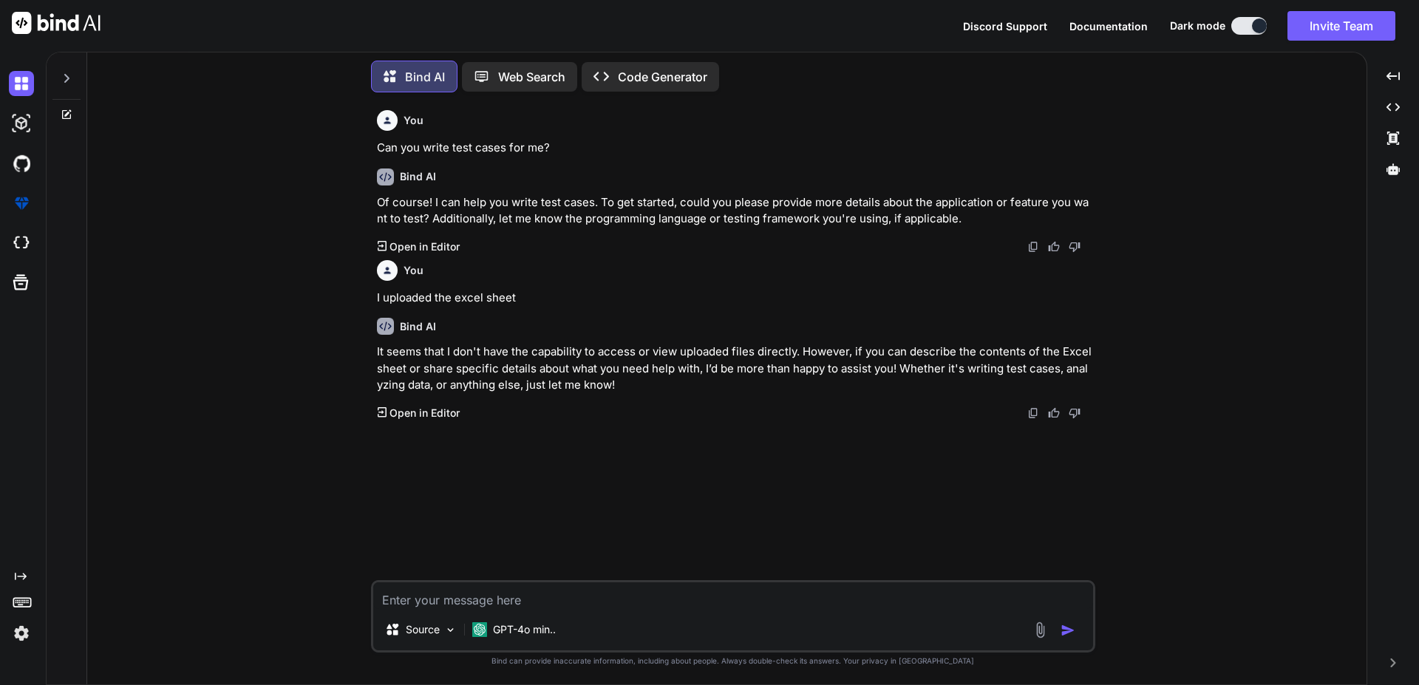  Describe the element at coordinates (735, 369) in the screenshot. I see `p: It seems that I don't have the capability to access or view uploaded files directly. However, if ...` at that location.